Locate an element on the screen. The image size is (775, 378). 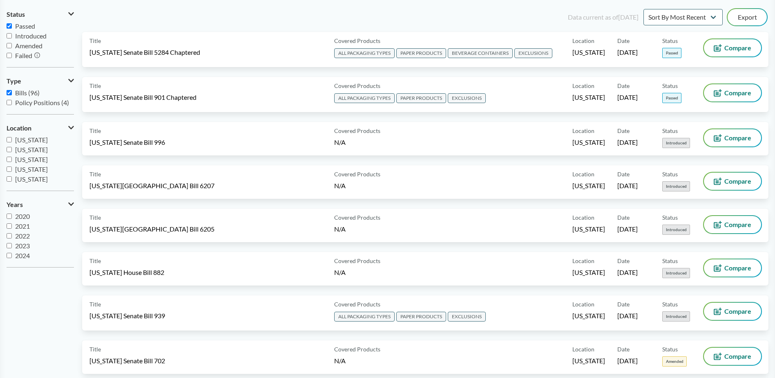
input: 2023 is located at coordinates (9, 245).